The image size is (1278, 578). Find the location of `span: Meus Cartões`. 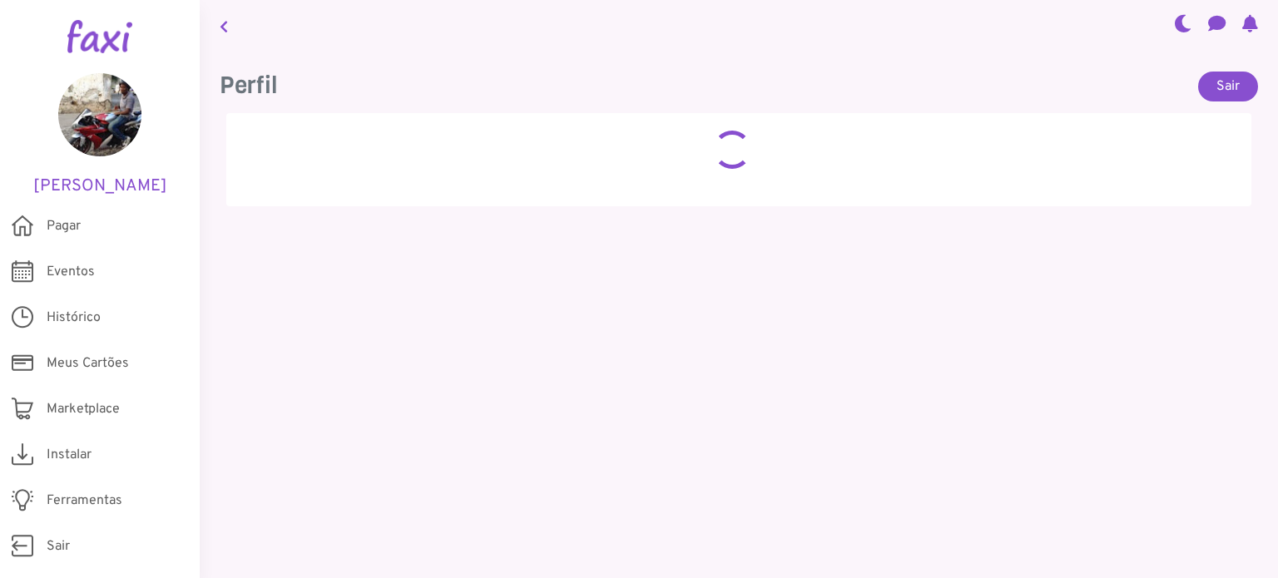

span: Meus Cartões is located at coordinates (87, 364).